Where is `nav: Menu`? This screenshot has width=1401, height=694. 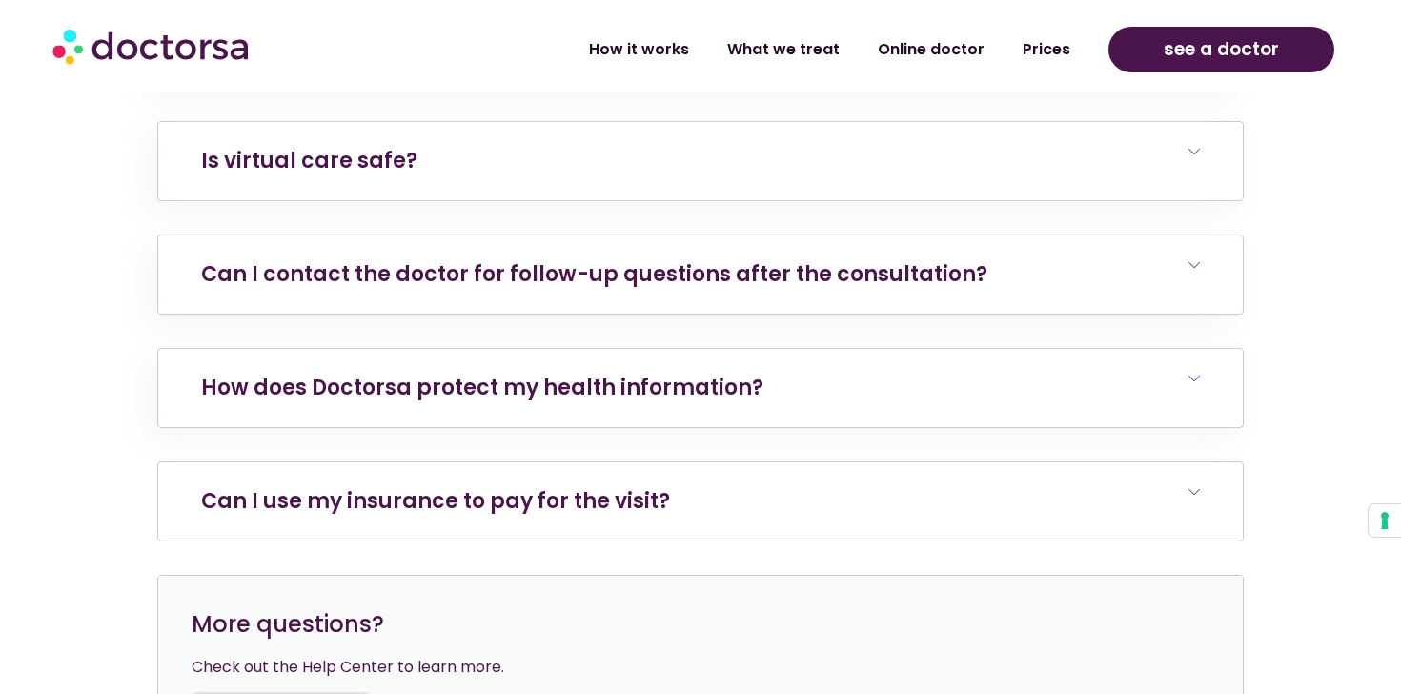
nav: Menu is located at coordinates (730, 50).